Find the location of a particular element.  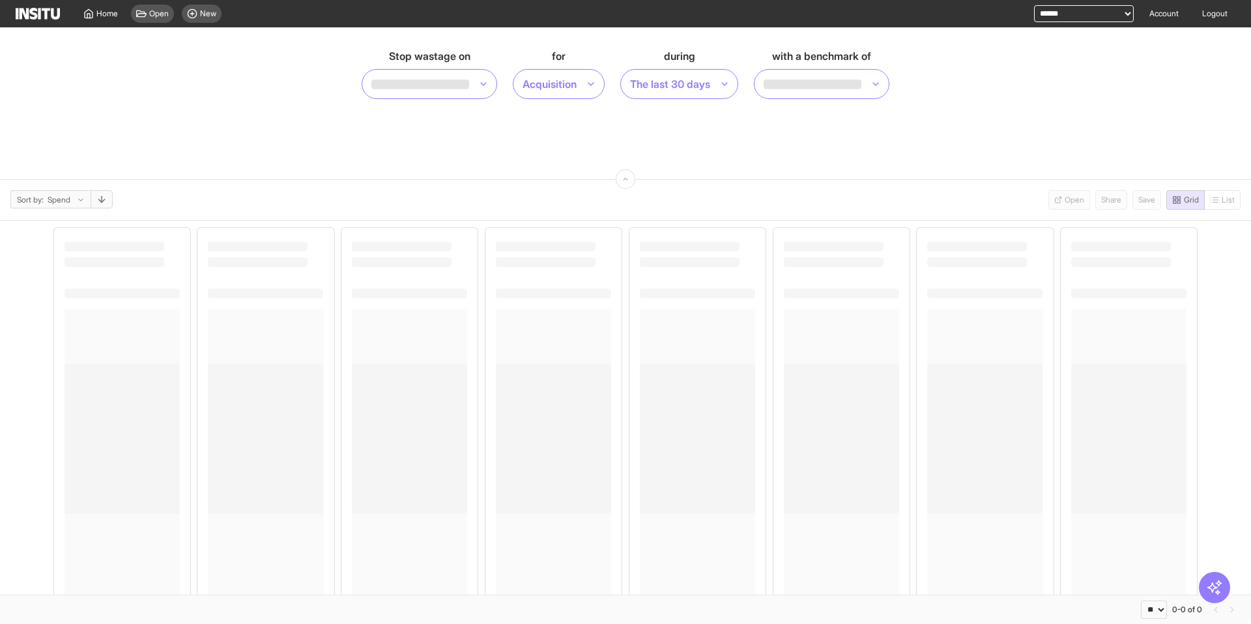

span: for is located at coordinates (559, 56).